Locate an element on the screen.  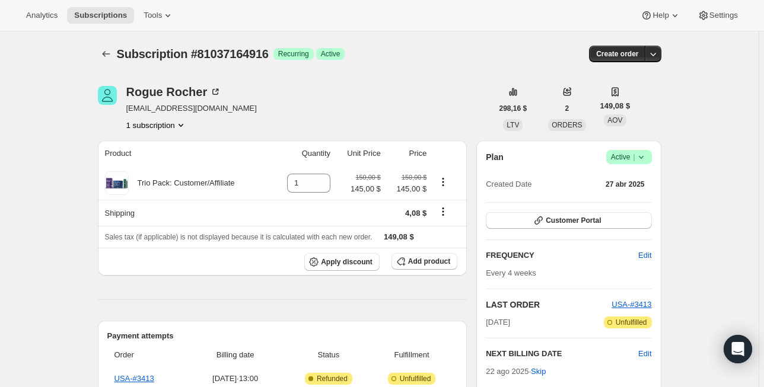
span: 4,08 $ is located at coordinates (416, 213).